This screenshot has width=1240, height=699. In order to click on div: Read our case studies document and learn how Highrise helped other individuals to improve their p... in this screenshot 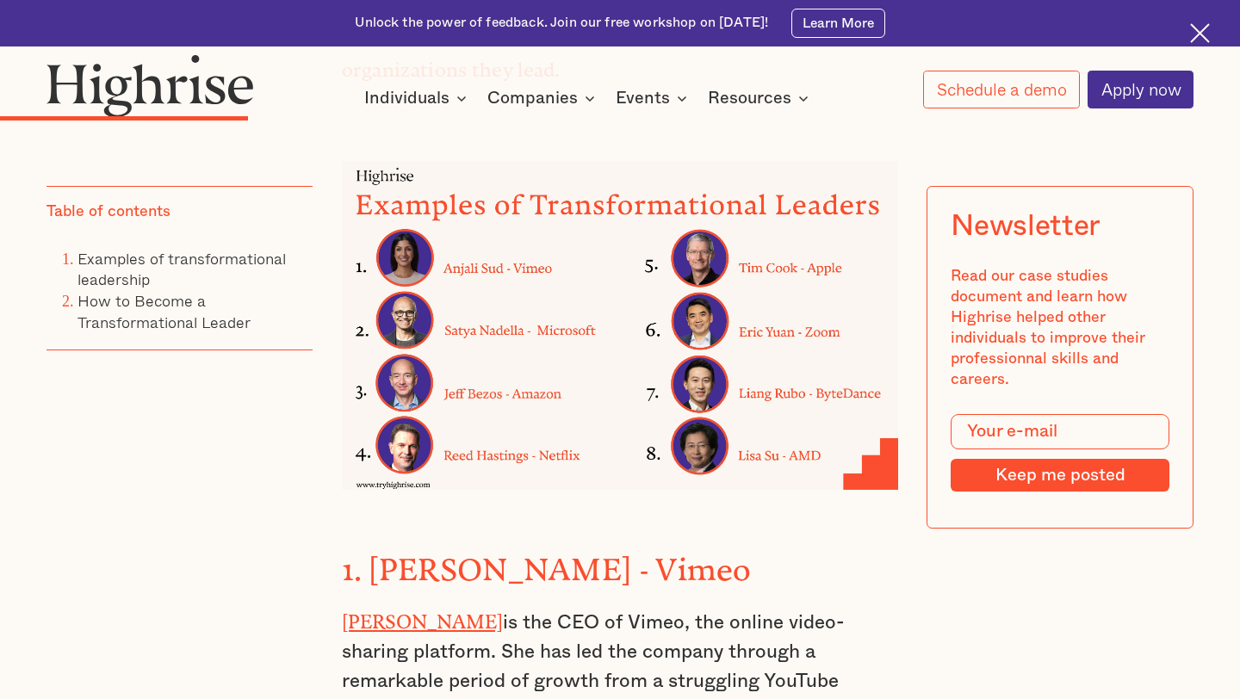, I will do `click(1060, 329)`.